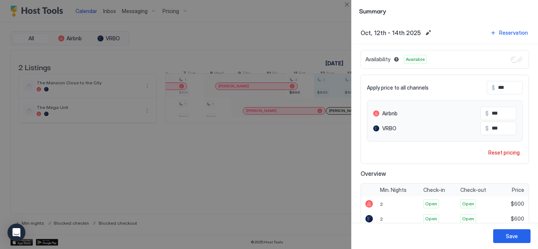 Image resolution: width=538 pixels, height=249 pixels. What do you see at coordinates (389, 129) in the screenshot?
I see `span: VRBO` at bounding box center [389, 129].